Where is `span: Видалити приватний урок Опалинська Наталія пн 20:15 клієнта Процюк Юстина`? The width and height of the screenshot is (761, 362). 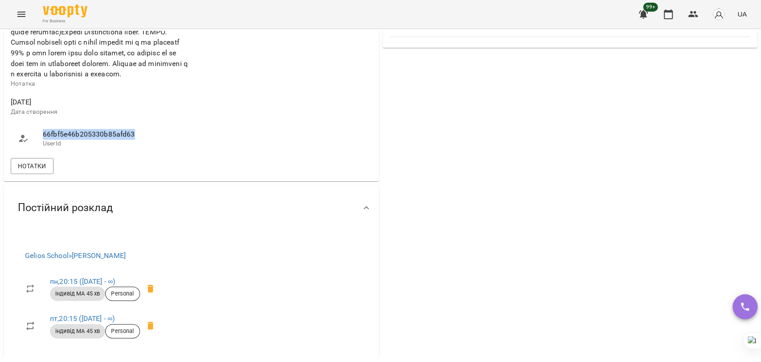
span: Видалити приватний урок Опалинська Наталія пн 20:15 клієнта Процюк Юстина is located at coordinates (151, 289).